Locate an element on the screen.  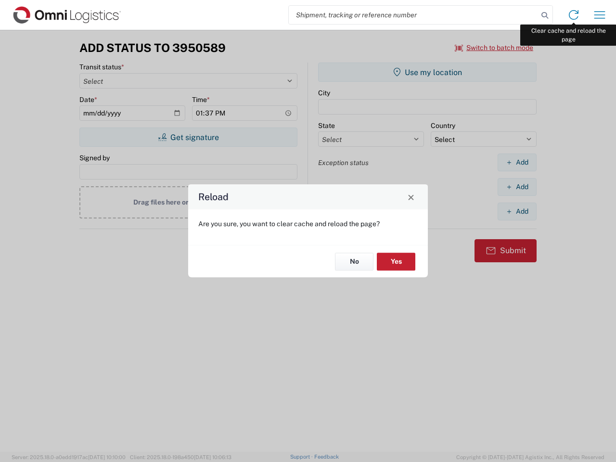
input: Shipment, tracking or reference number is located at coordinates (413, 15).